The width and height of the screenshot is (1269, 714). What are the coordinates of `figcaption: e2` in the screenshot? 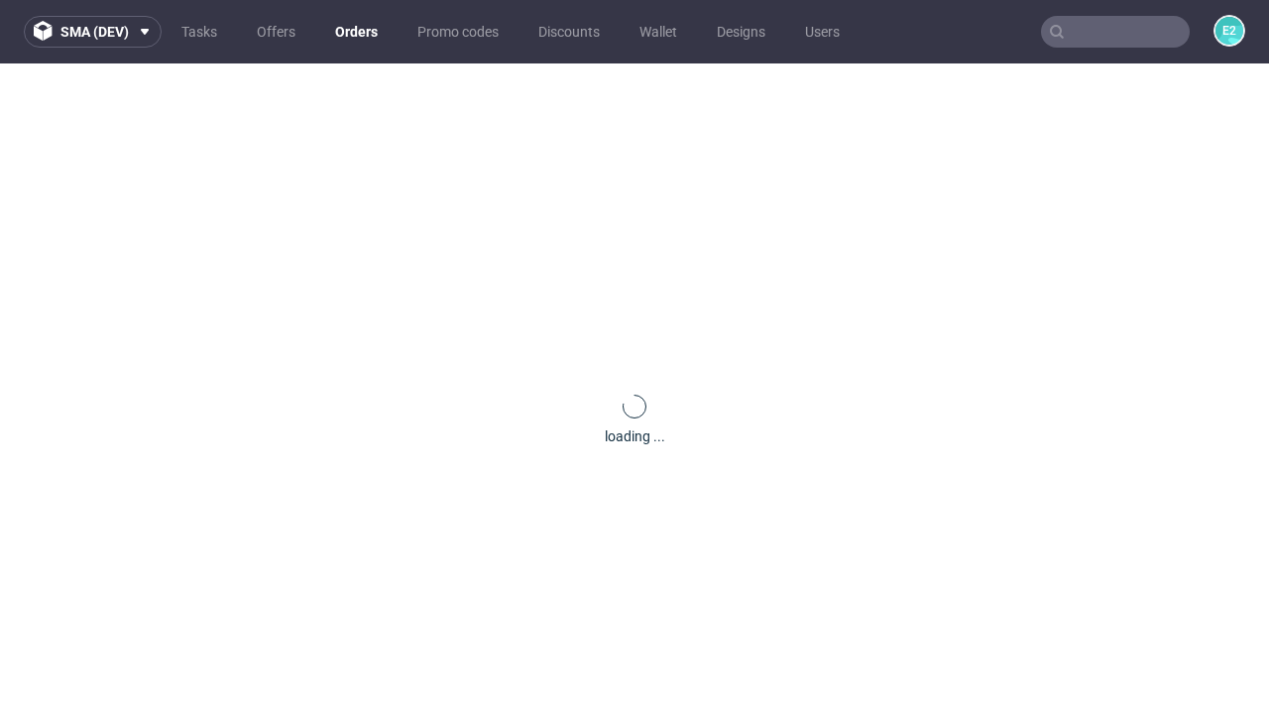 It's located at (1230, 31).